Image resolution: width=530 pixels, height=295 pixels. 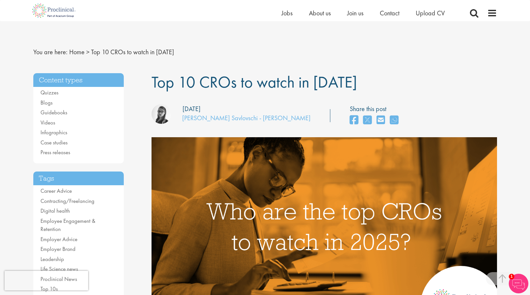 What do you see at coordinates (430, 13) in the screenshot?
I see `a: Upload CV` at bounding box center [430, 13].